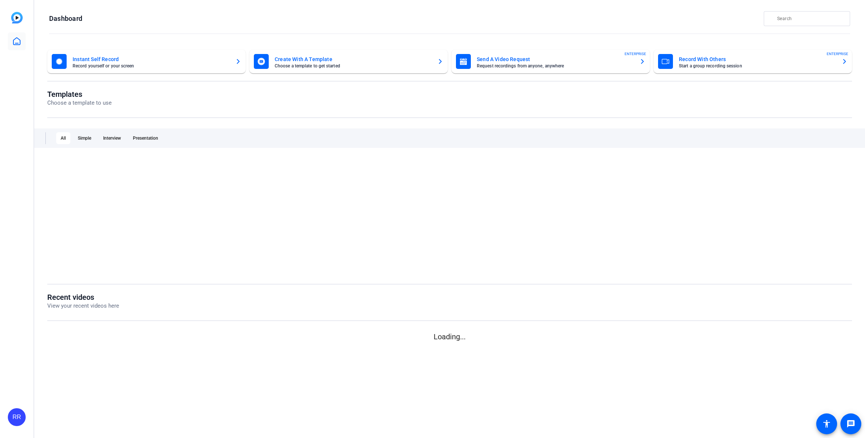 Image resolution: width=865 pixels, height=438 pixels. I want to click on mat-card-title: Send A Video Request, so click(555, 59).